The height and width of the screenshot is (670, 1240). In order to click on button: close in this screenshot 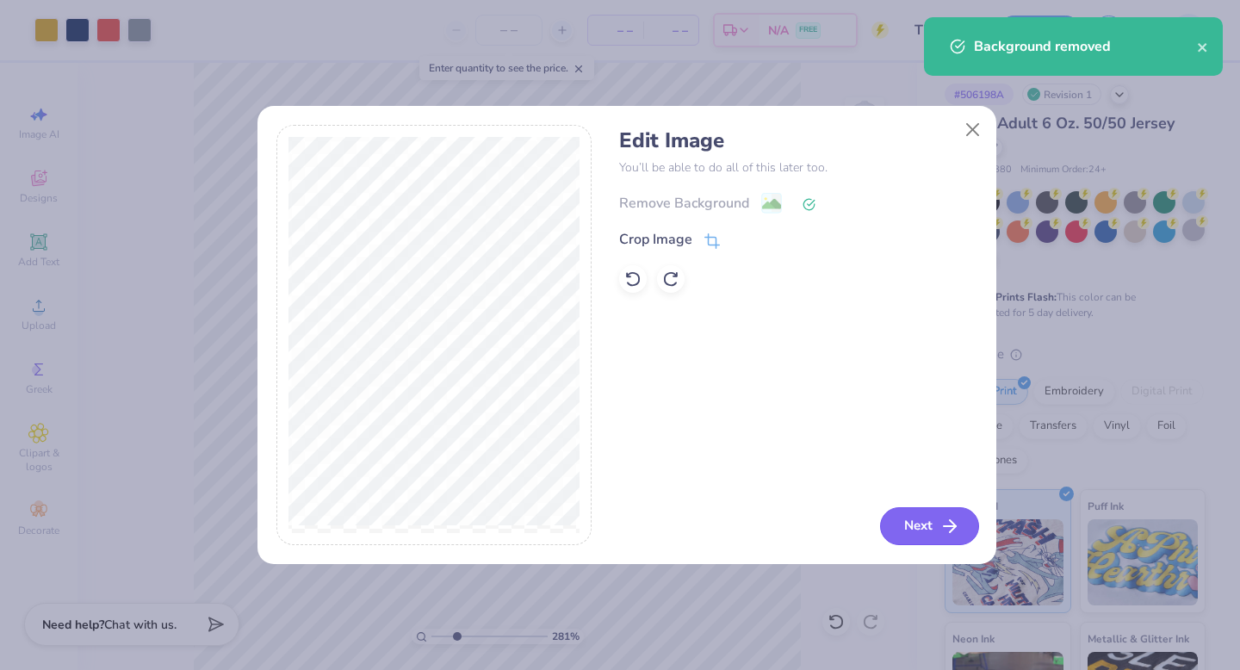, I will do `click(1202, 46)`.